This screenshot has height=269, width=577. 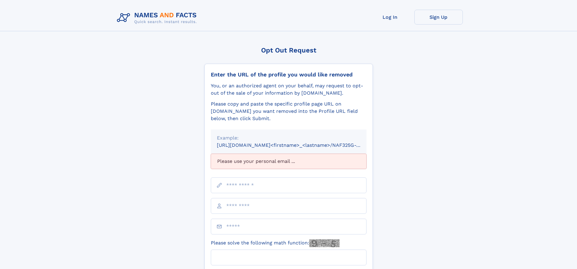 I want to click on div: Enter the URL of the profile you would like removed, so click(x=289, y=74).